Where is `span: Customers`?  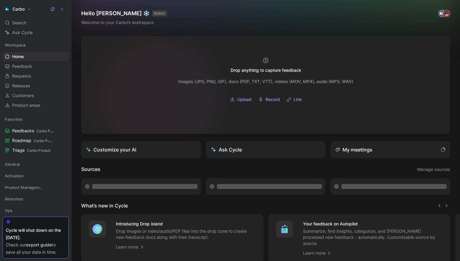 span: Customers is located at coordinates (23, 95).